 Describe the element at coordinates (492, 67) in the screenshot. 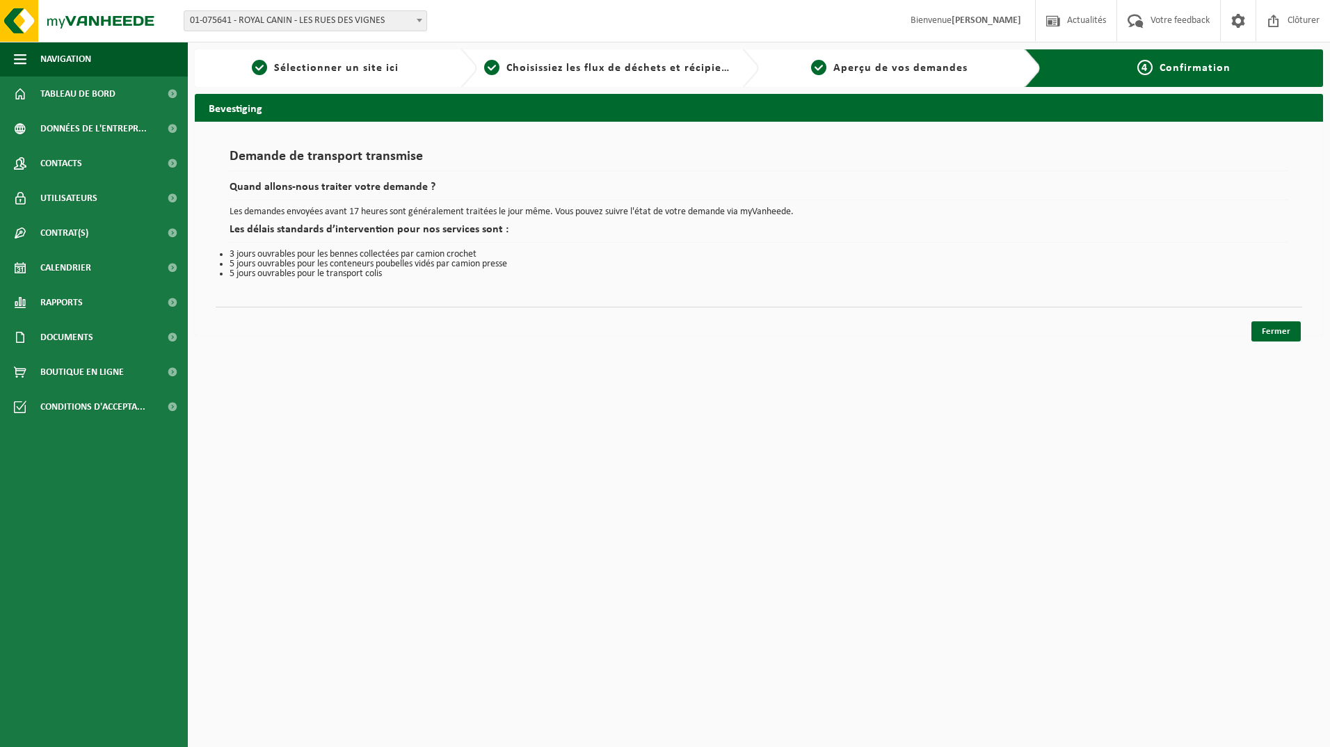

I see `span: 2` at that location.